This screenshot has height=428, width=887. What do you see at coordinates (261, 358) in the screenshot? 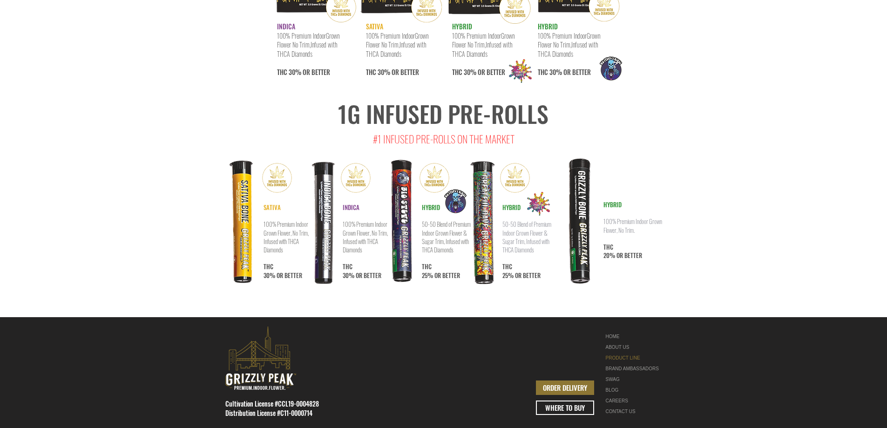
I see `svg: premium-indoor-cannabis` at bounding box center [261, 358].